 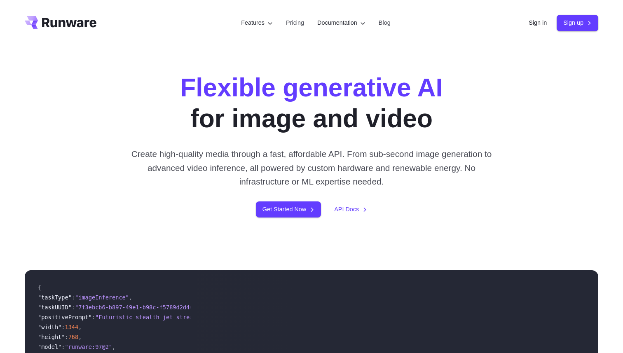 What do you see at coordinates (51, 337) in the screenshot?
I see `span: "height"` at bounding box center [51, 337].